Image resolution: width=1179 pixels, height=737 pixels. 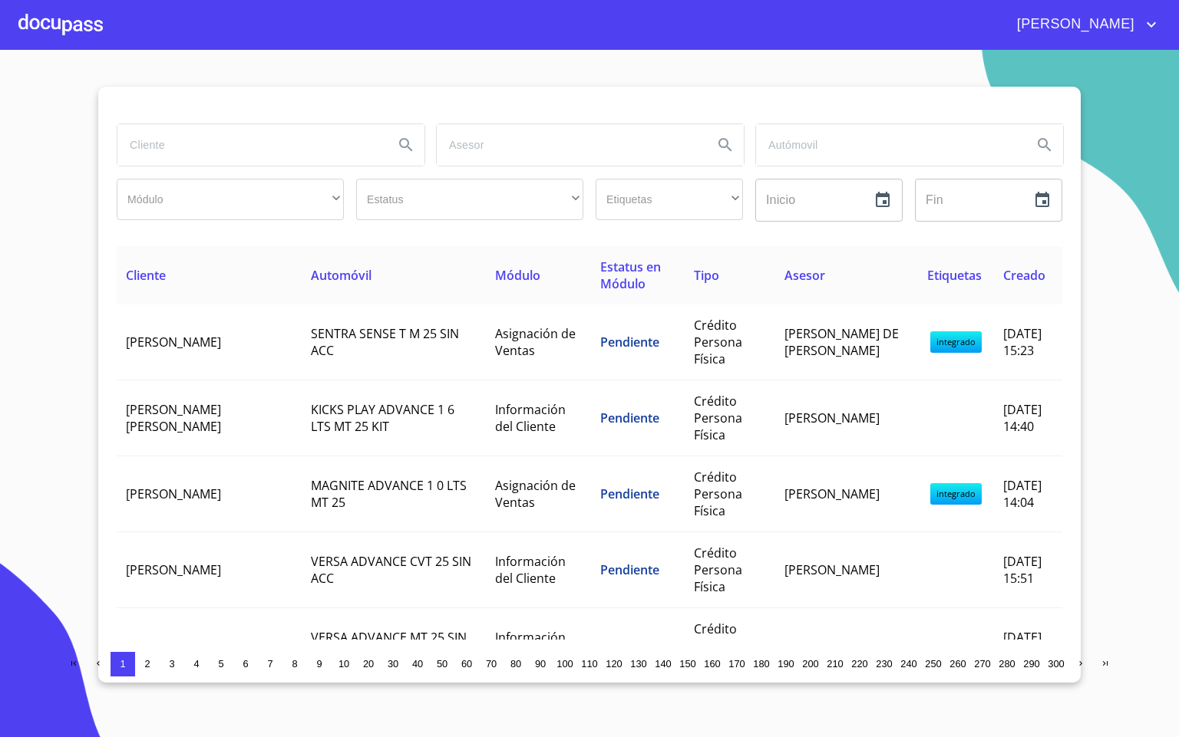 I want to click on button: 90, so click(x=540, y=665).